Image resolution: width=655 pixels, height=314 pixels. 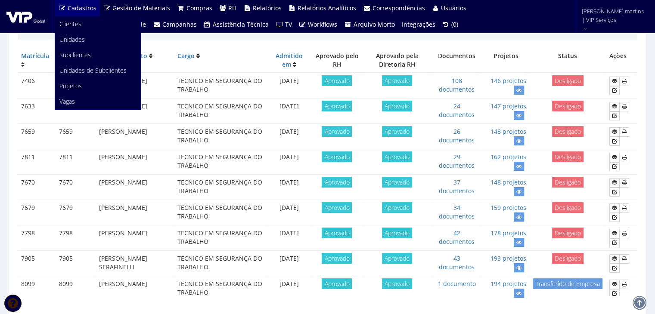 What do you see at coordinates (396, 60) in the screenshot?
I see `th: Aprovado pela Diretoria RH` at bounding box center [396, 60].